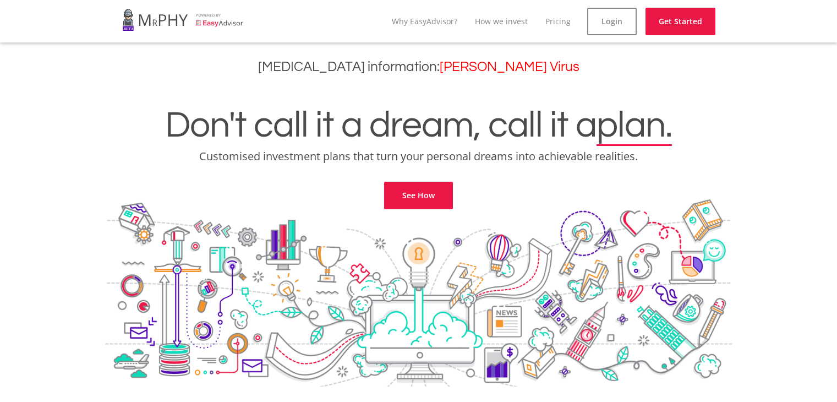 Image resolution: width=837 pixels, height=402 pixels. What do you see at coordinates (418, 195) in the screenshot?
I see `a: See How` at bounding box center [418, 195].